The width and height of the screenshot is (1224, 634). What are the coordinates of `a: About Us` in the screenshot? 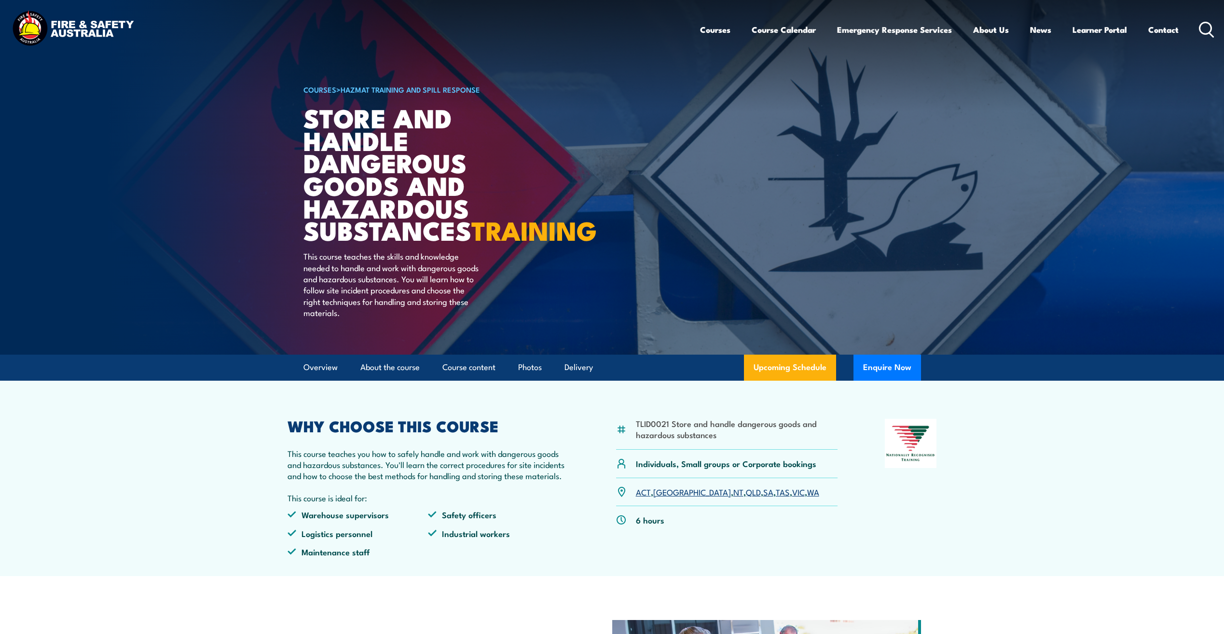 It's located at (991, 29).